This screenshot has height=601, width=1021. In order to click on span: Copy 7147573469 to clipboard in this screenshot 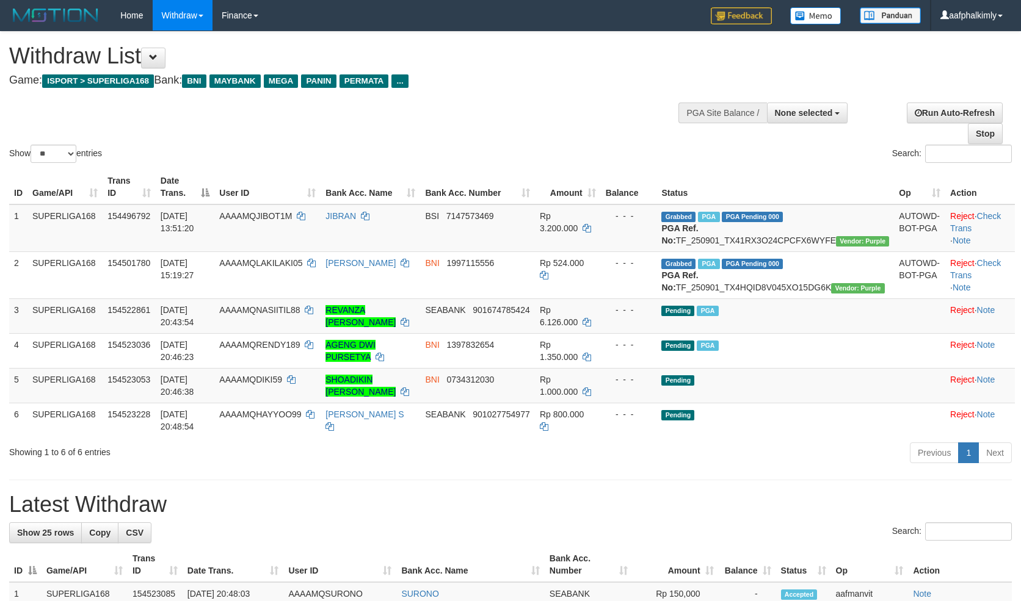, I will do `click(470, 216)`.